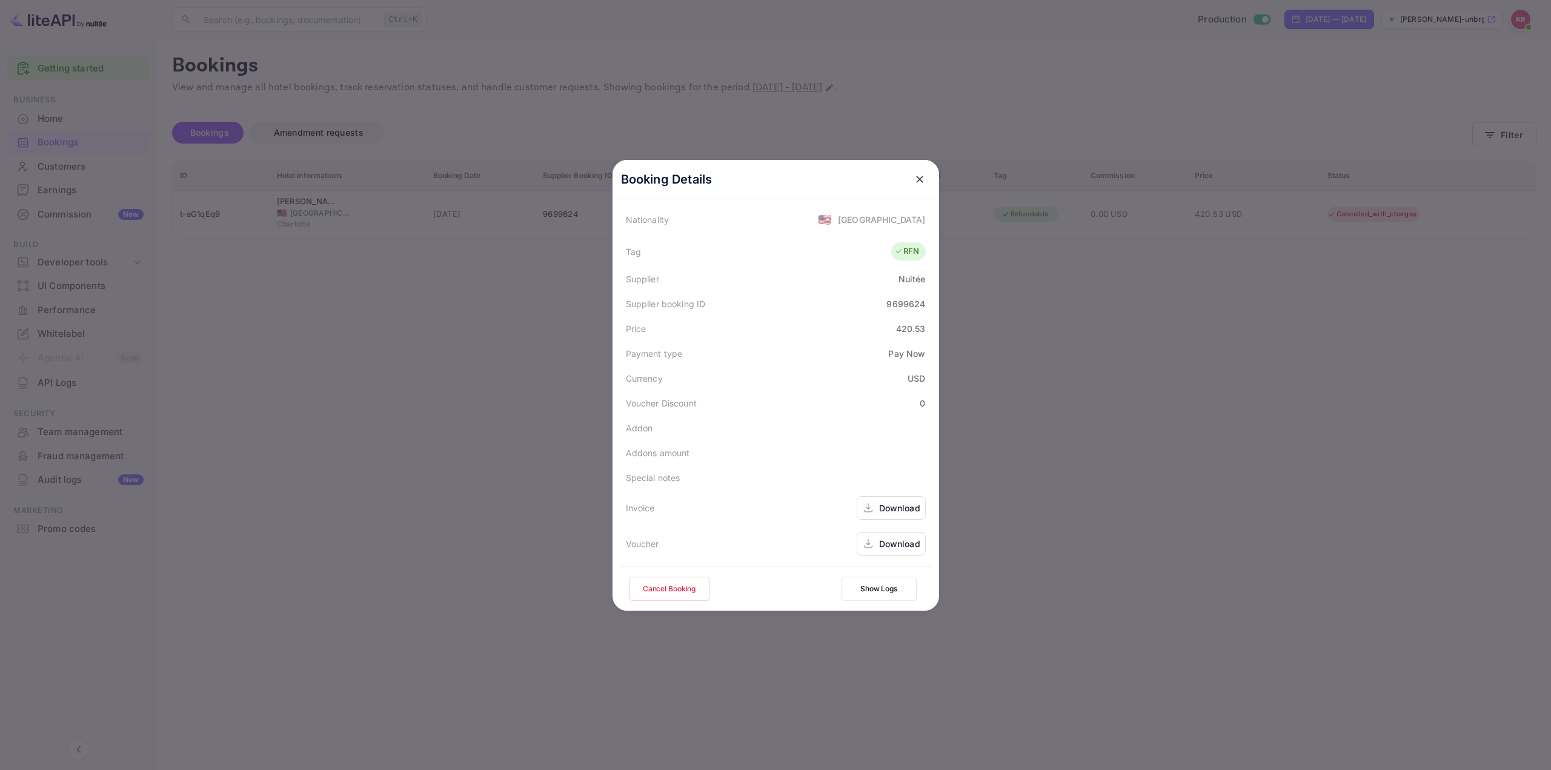 The height and width of the screenshot is (770, 1551). Describe the element at coordinates (666, 179) in the screenshot. I see `p: Booking Details` at that location.